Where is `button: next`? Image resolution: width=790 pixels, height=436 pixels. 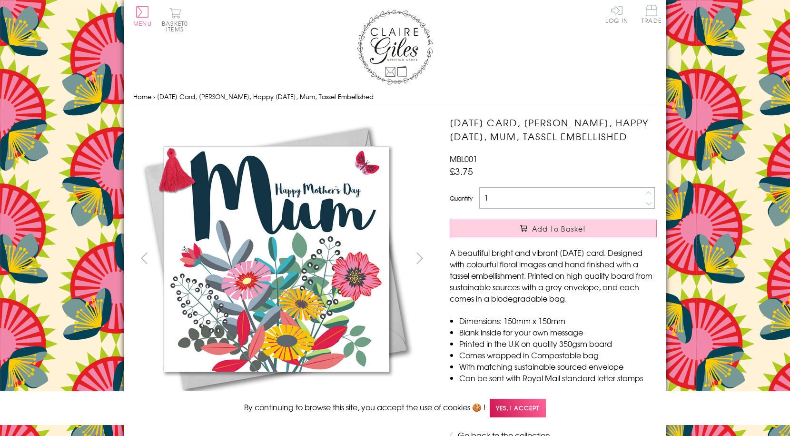
button: next is located at coordinates (420, 258).